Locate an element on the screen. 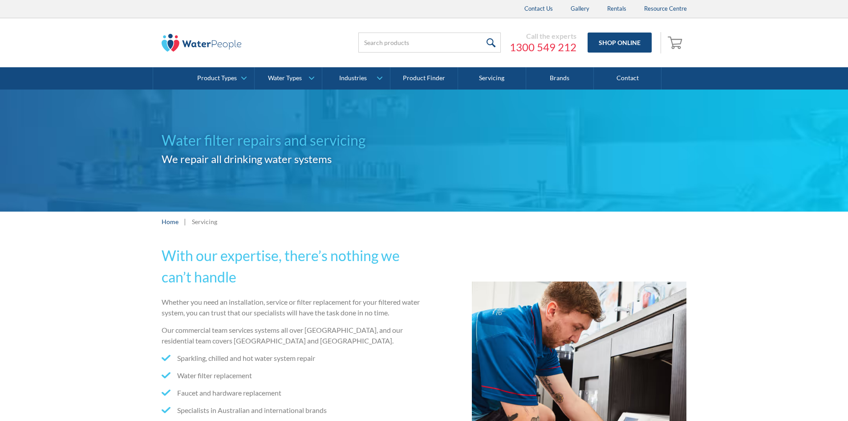 The width and height of the screenshot is (848, 421). a: Servicing is located at coordinates (492, 78).